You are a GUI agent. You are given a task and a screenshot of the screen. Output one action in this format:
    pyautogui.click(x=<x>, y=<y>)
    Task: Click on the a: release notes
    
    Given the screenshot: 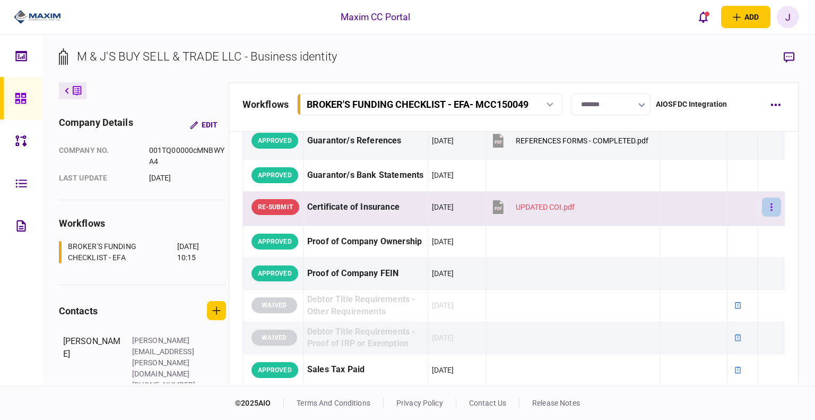 What is the action you would take?
    pyautogui.click(x=556, y=403)
    